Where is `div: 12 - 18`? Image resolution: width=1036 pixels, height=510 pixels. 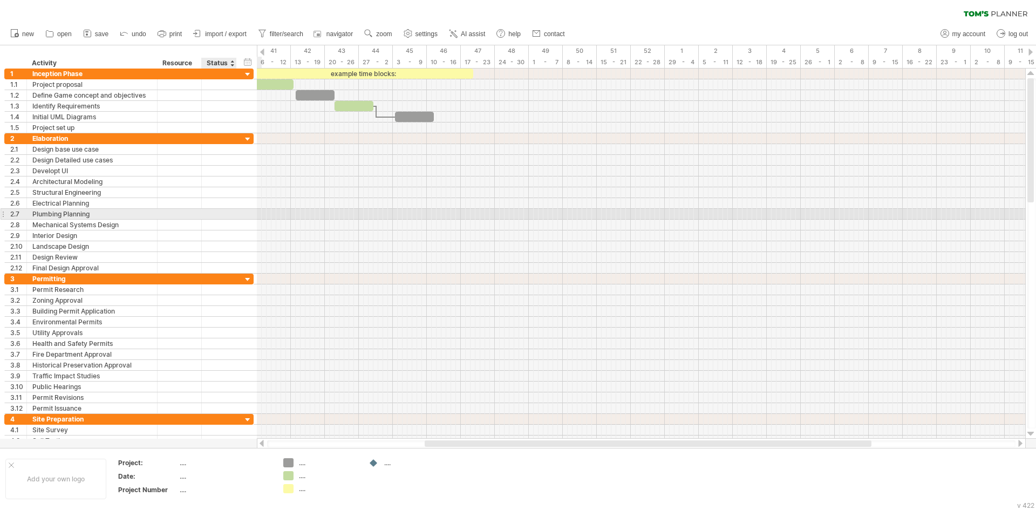
div: 12 - 18 is located at coordinates (749, 62).